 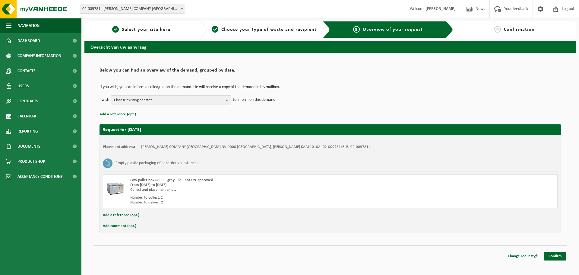 I want to click on span: Choose your type of waste and recipient, so click(x=269, y=30).